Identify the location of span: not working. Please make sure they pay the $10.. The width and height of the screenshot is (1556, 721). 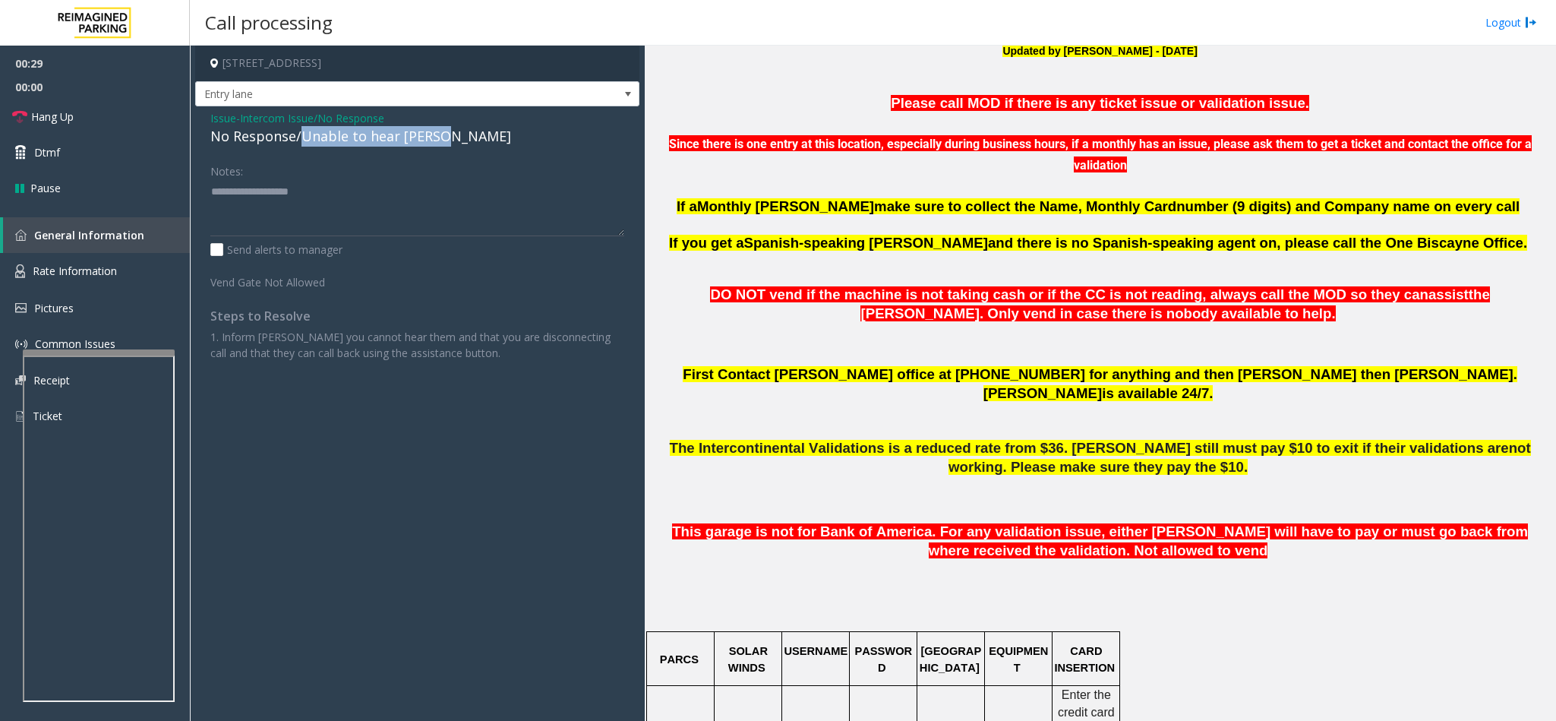
(1239, 457).